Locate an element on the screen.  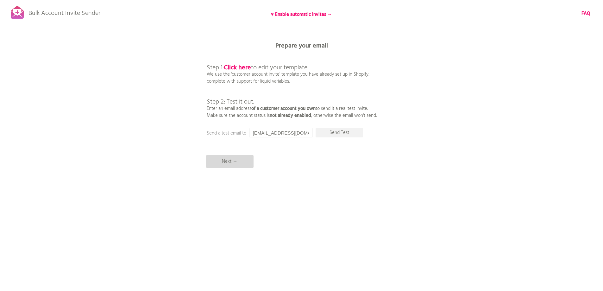
a: FAQ is located at coordinates (586, 14).